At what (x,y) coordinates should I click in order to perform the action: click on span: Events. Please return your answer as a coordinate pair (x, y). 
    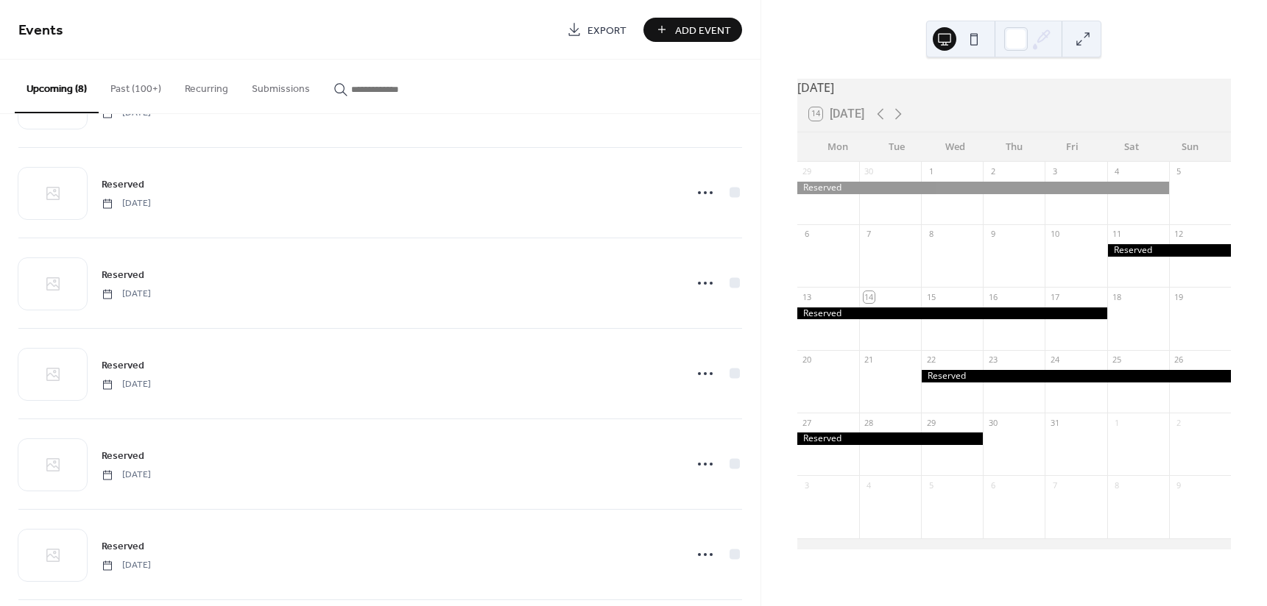
    Looking at the image, I should click on (40, 30).